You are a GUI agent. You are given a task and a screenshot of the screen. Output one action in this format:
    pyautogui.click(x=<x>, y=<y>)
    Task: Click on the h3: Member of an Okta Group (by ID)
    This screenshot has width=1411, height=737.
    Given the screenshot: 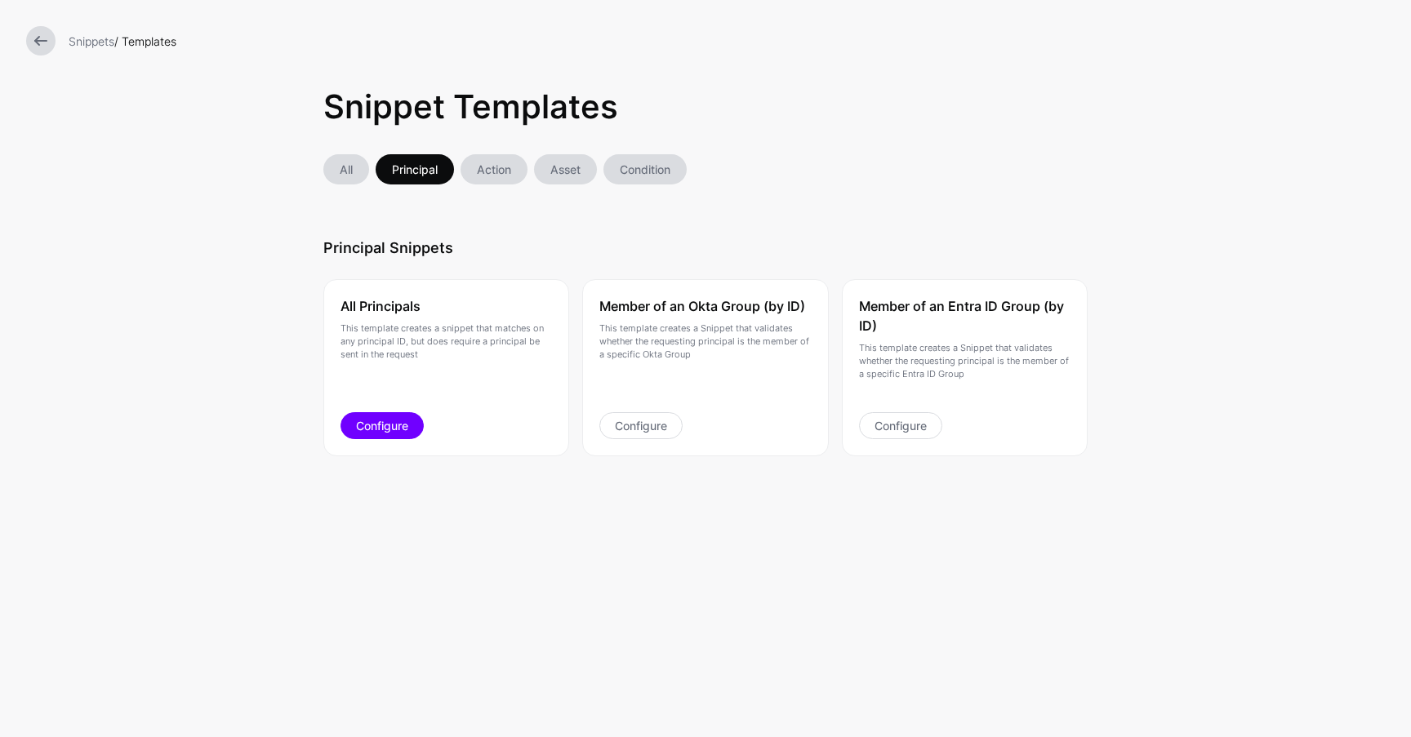 What is the action you would take?
    pyautogui.click(x=705, y=306)
    